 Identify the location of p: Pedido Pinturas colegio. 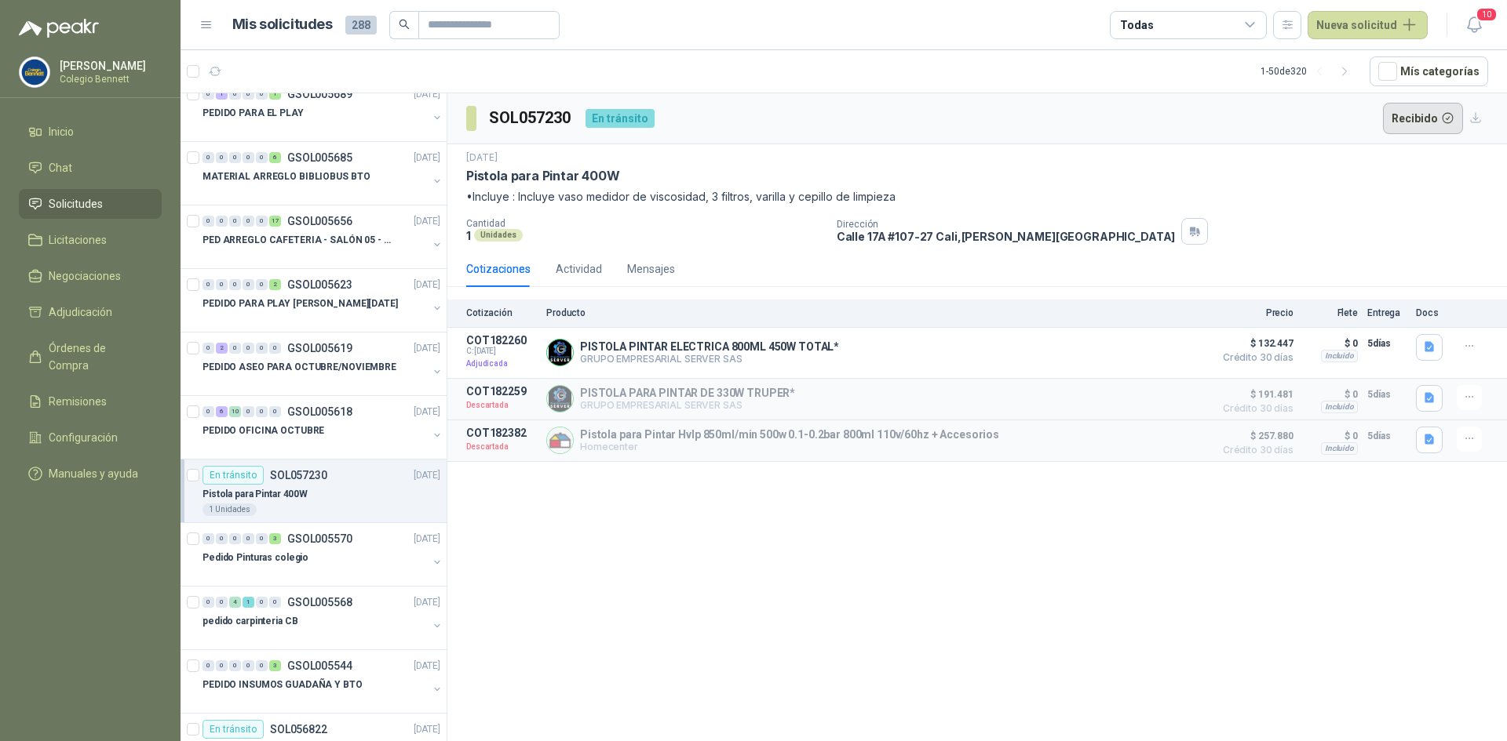
(255, 558).